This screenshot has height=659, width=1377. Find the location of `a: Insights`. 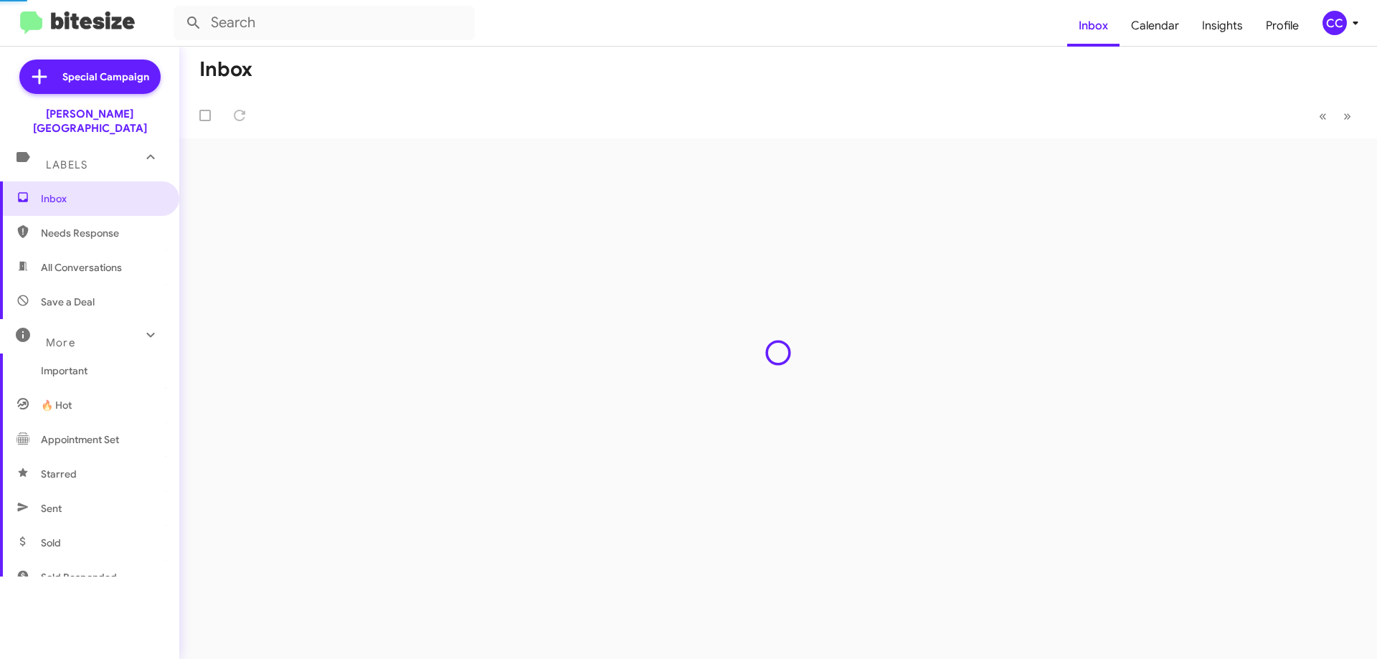

a: Insights is located at coordinates (1222, 26).